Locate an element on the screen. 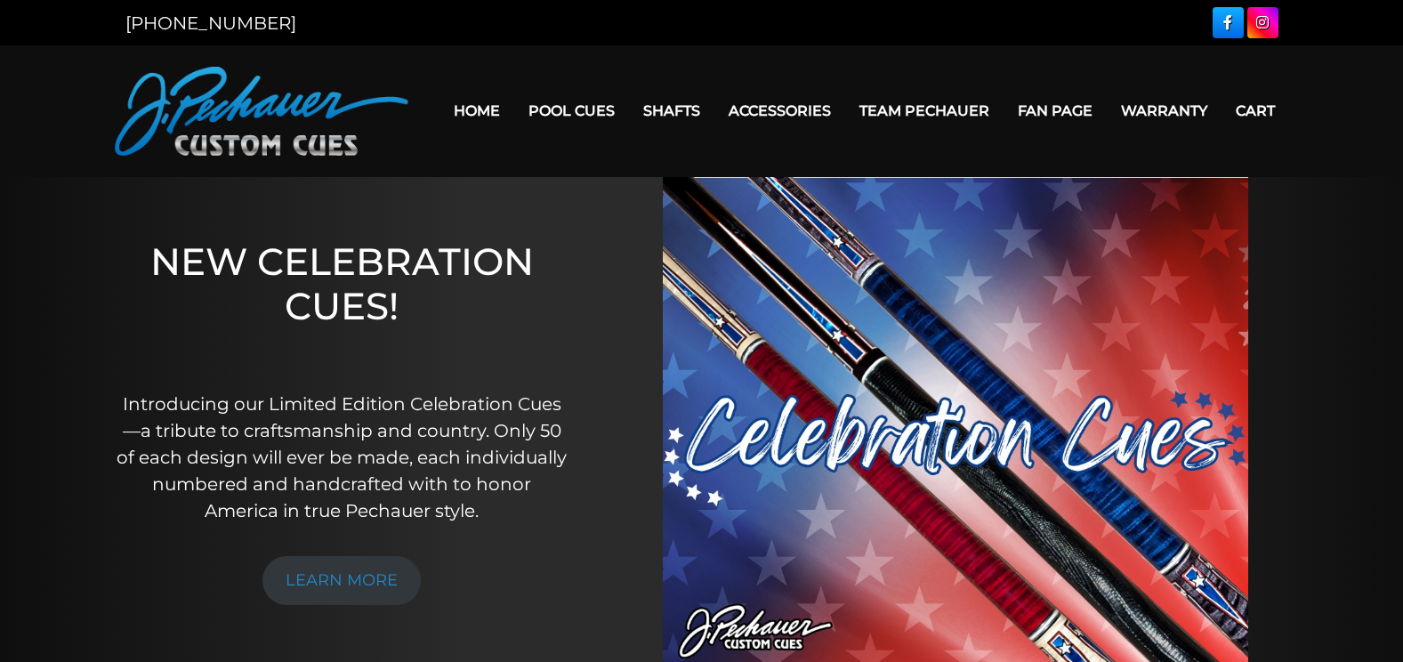  a: LEARN MORE is located at coordinates (342, 580).